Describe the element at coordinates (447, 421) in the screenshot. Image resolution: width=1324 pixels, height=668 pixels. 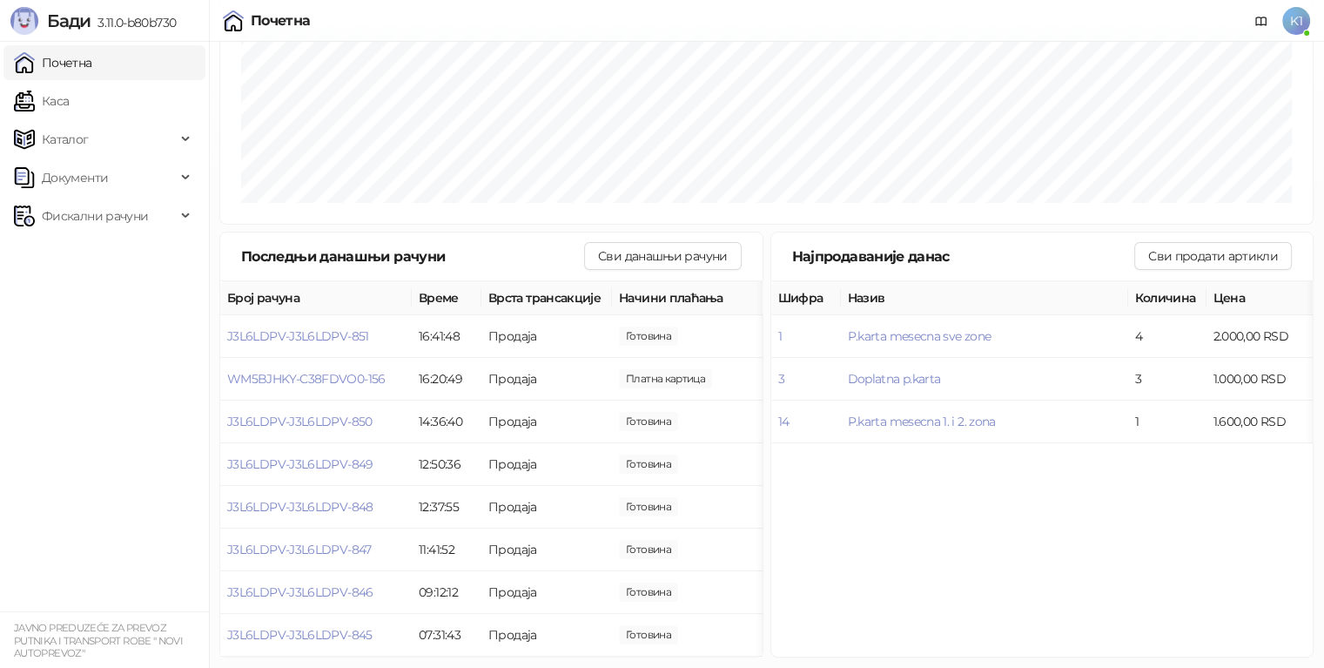
I see `td: 14:36:40` at that location.